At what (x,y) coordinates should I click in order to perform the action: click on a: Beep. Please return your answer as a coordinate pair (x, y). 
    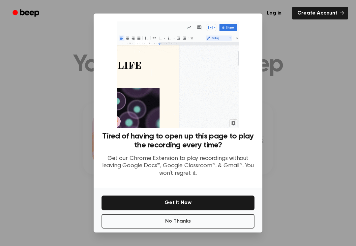
    Looking at the image, I should click on (26, 13).